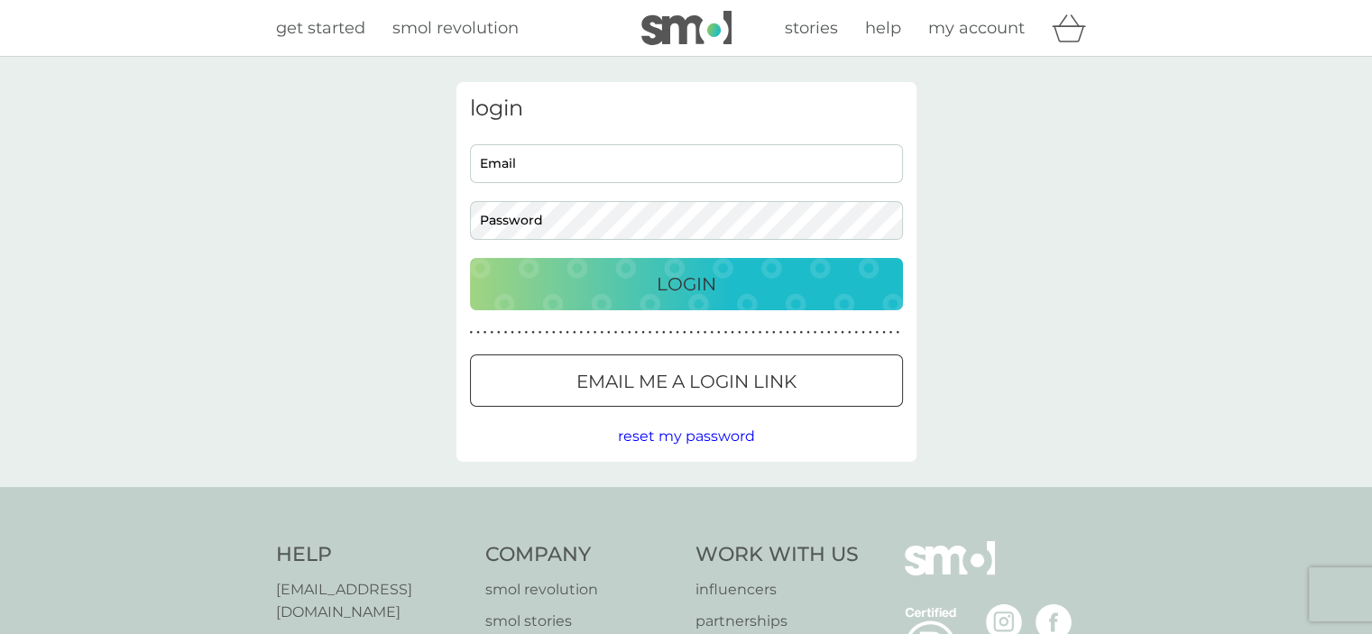 The image size is (1372, 634). Describe the element at coordinates (976, 28) in the screenshot. I see `a: my account` at that location.